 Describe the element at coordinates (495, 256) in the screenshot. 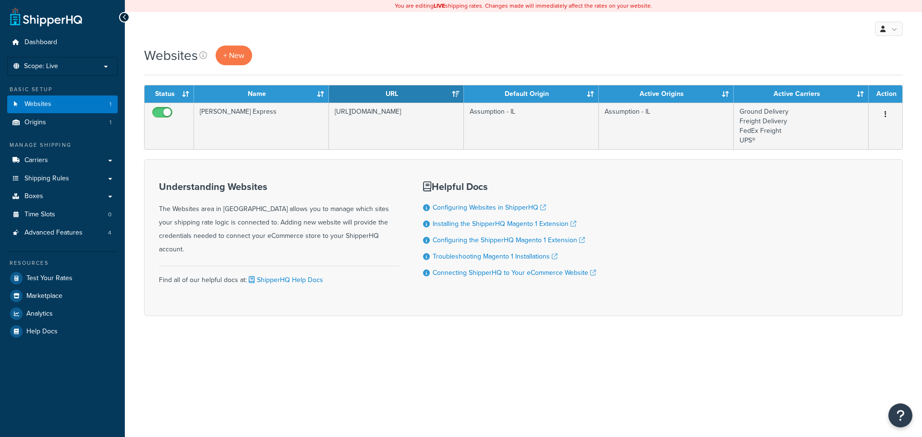

I see `a: Troubleshooting Magento 1 Installations` at that location.